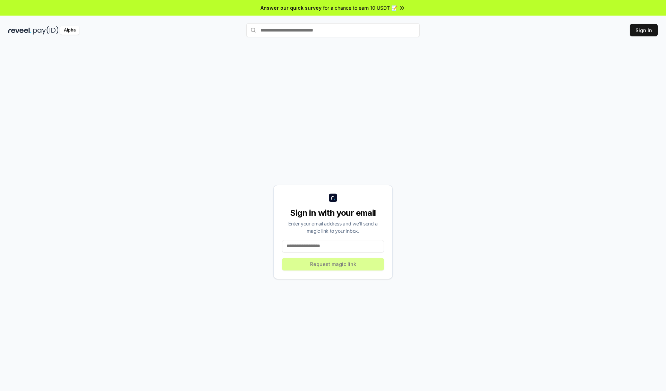 The image size is (666, 391). I want to click on div: Enter your email address and we’ll send a magic link to your inbox., so click(333, 227).